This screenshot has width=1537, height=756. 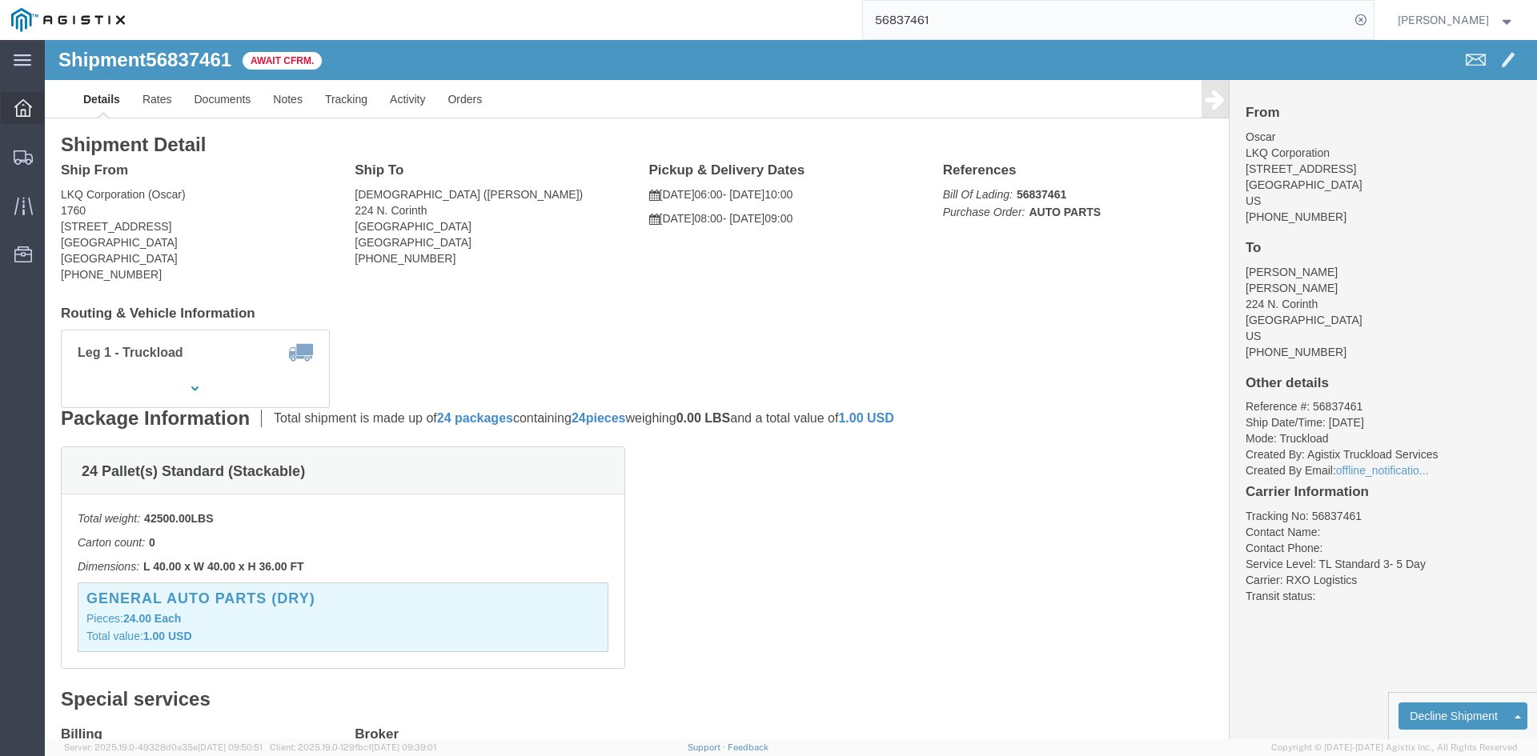 What do you see at coordinates (163, 747) in the screenshot?
I see `span: Server: 2025.19.0-49328d0a35e` at bounding box center [163, 747].